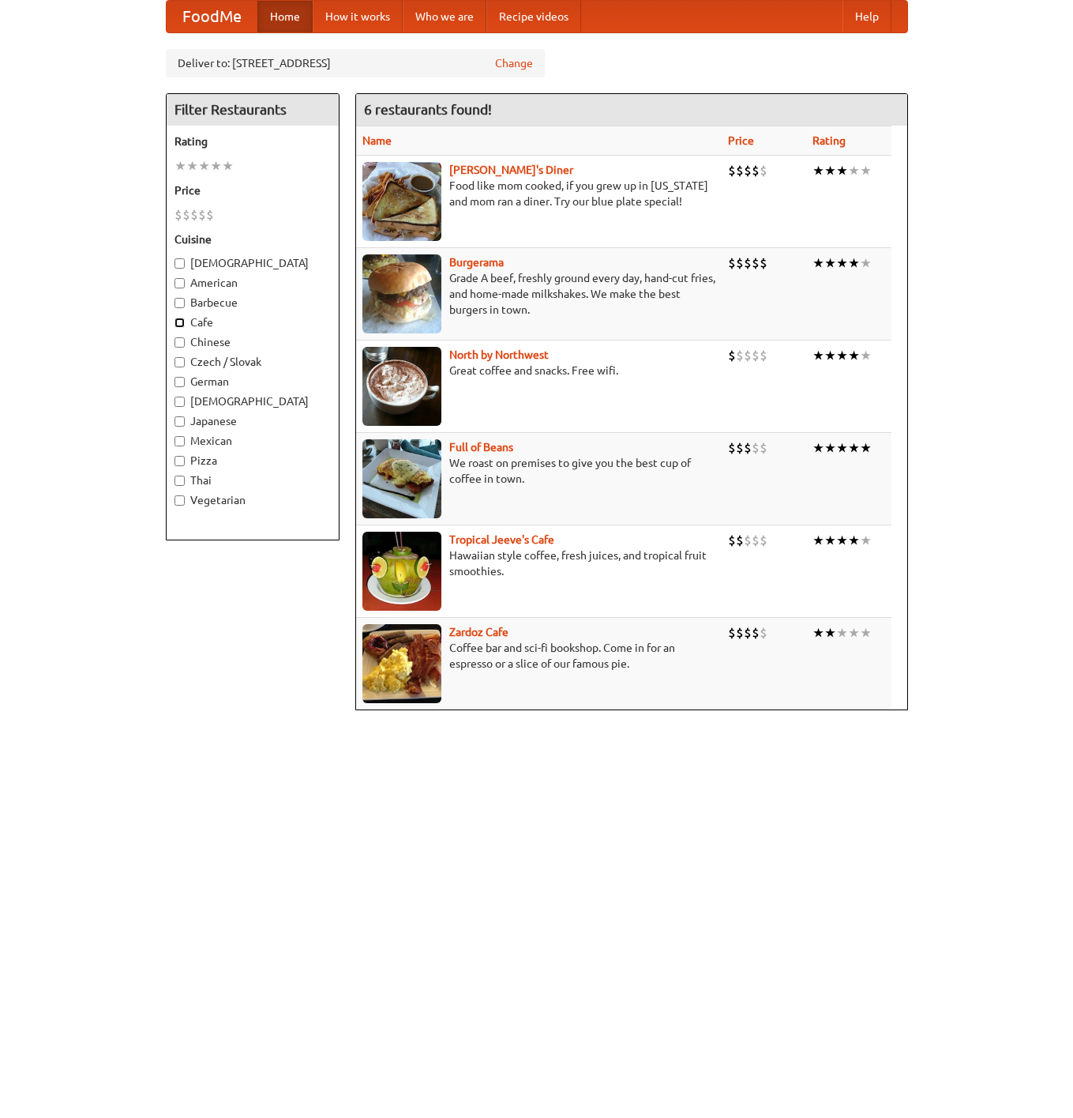 The image size is (1073, 1118). I want to click on b: North by Northwest, so click(499, 355).